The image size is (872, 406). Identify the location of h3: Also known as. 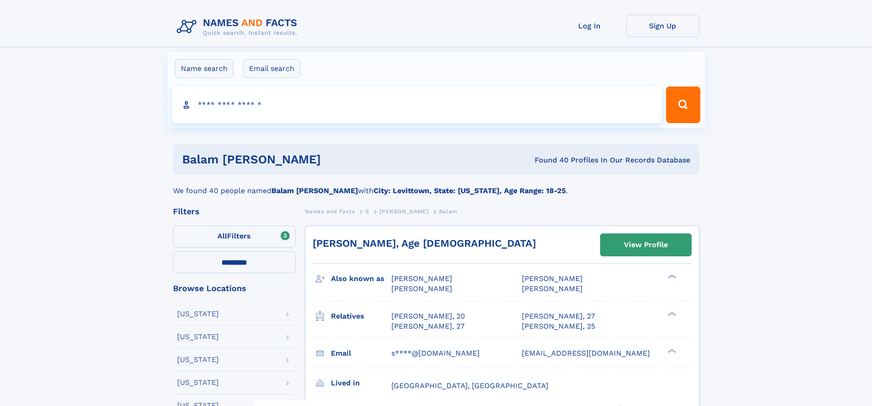
(361, 279).